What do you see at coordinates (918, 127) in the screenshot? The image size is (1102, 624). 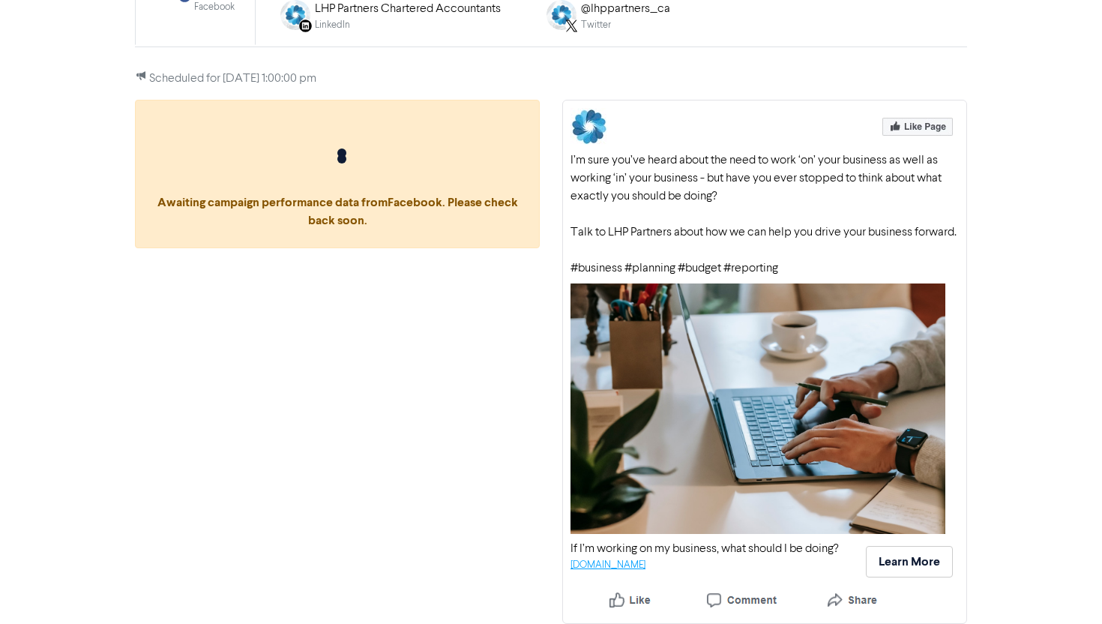 I see `img: Like Page` at bounding box center [918, 127].